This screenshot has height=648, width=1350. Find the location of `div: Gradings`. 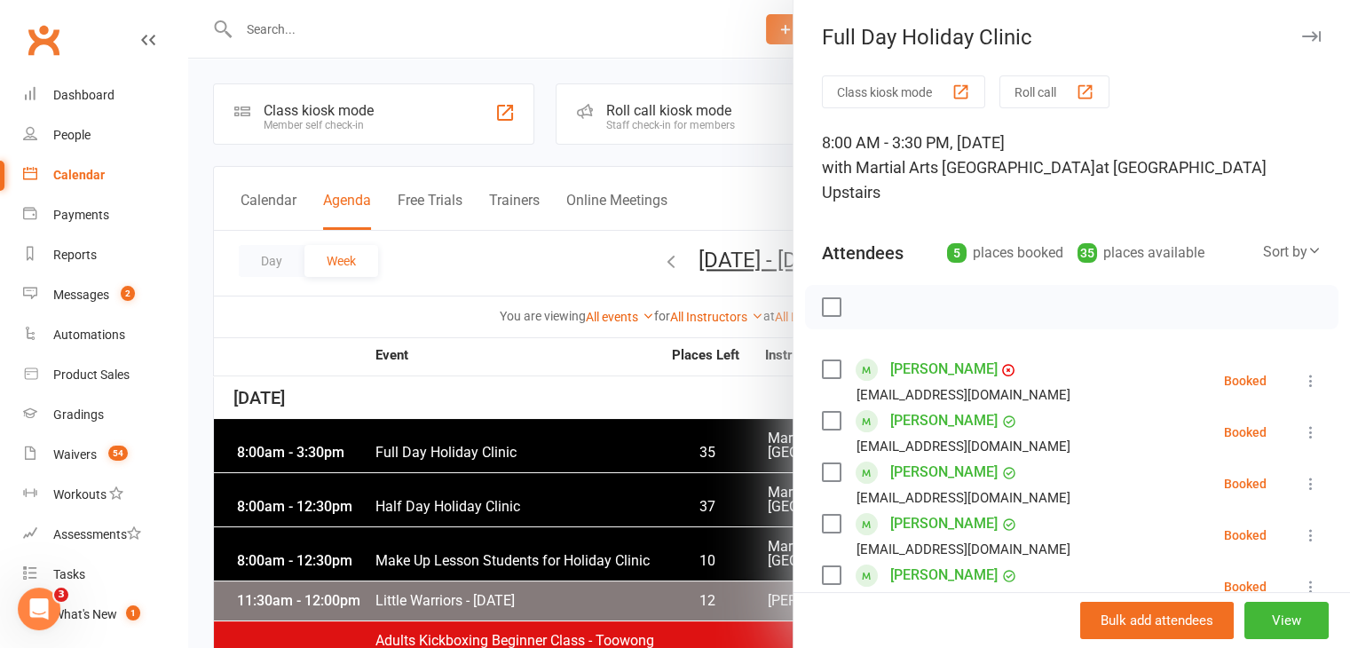

div: Gradings is located at coordinates (78, 414).